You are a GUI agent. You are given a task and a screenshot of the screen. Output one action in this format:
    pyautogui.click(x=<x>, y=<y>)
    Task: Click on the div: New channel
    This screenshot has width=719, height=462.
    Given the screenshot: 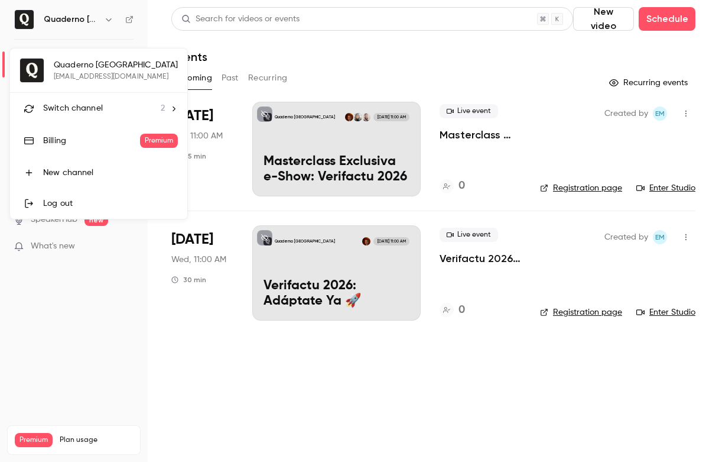 What is the action you would take?
    pyautogui.click(x=111, y=173)
    